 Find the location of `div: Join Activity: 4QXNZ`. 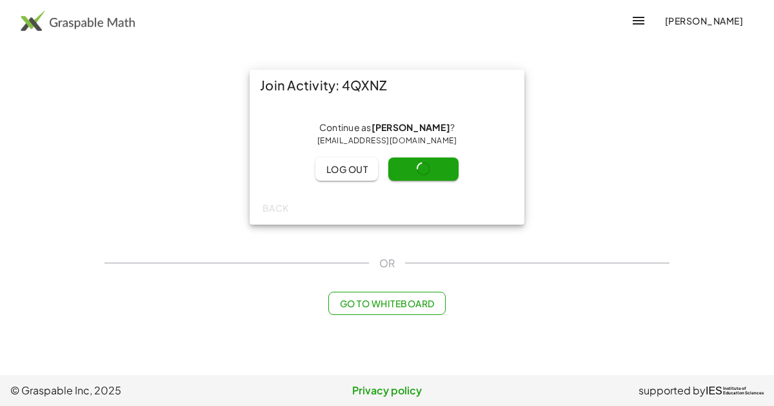

div: Join Activity: 4QXNZ is located at coordinates (387, 85).